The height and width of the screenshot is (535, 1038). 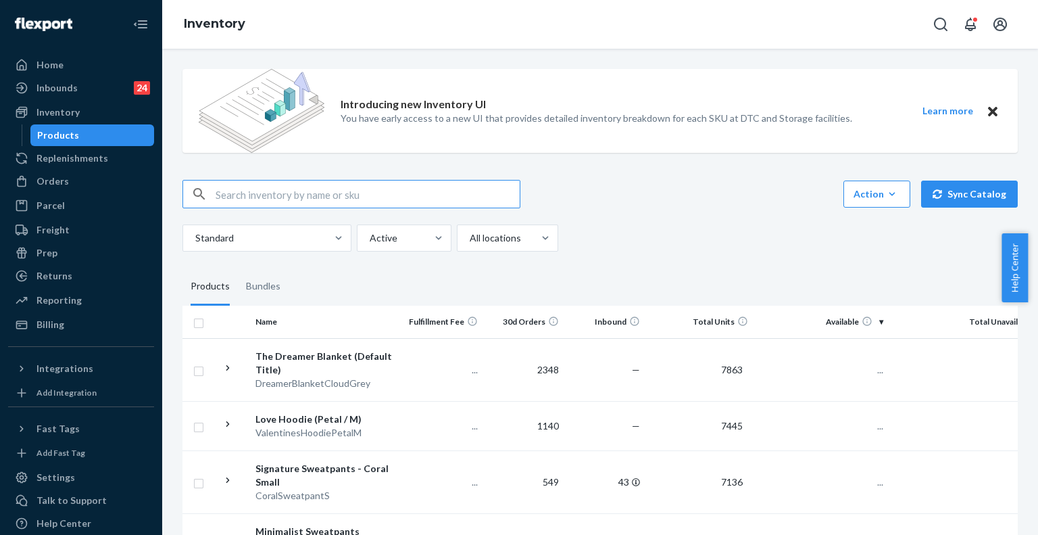 I want to click on div: Love Hoodie (Petal / M), so click(x=326, y=419).